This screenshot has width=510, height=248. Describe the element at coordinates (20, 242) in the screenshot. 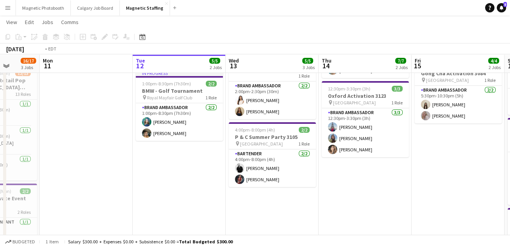

I see `button: Budgeted` at that location.